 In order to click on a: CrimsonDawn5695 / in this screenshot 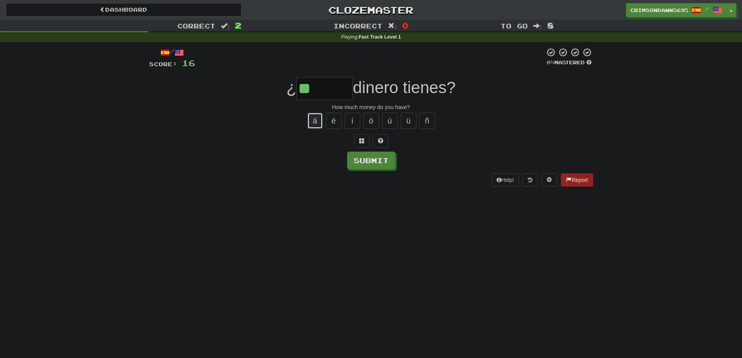, I will do `click(676, 10)`.